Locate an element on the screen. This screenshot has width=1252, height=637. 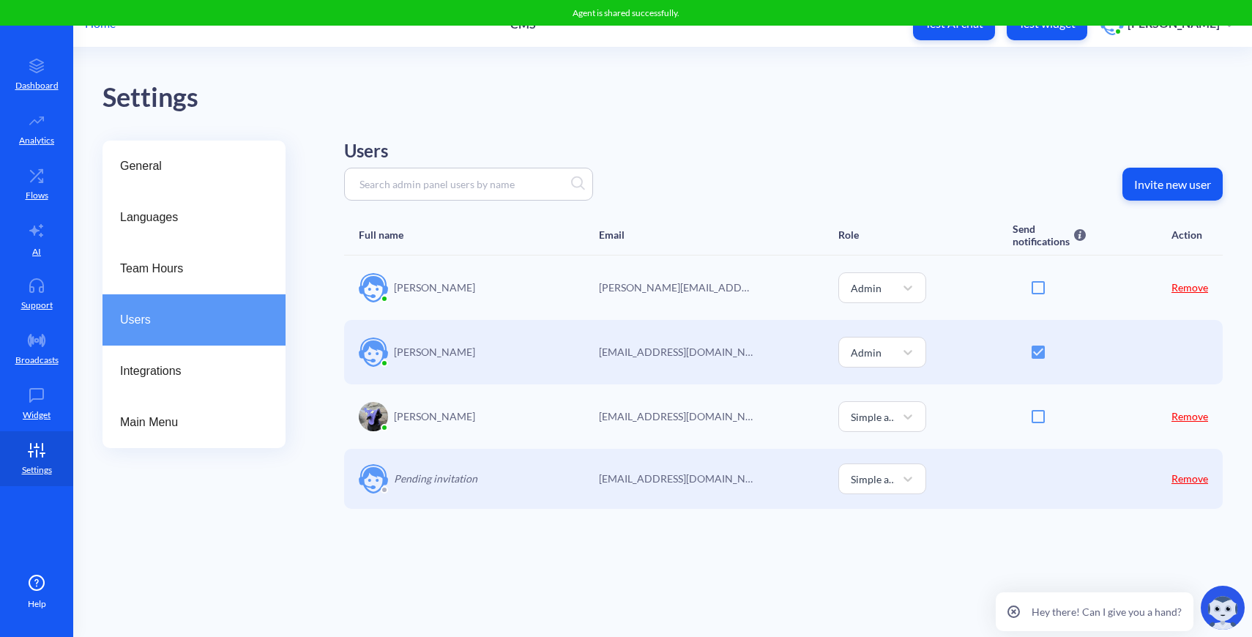
p: daryna.batrukh@botscrew.com is located at coordinates (676, 416).